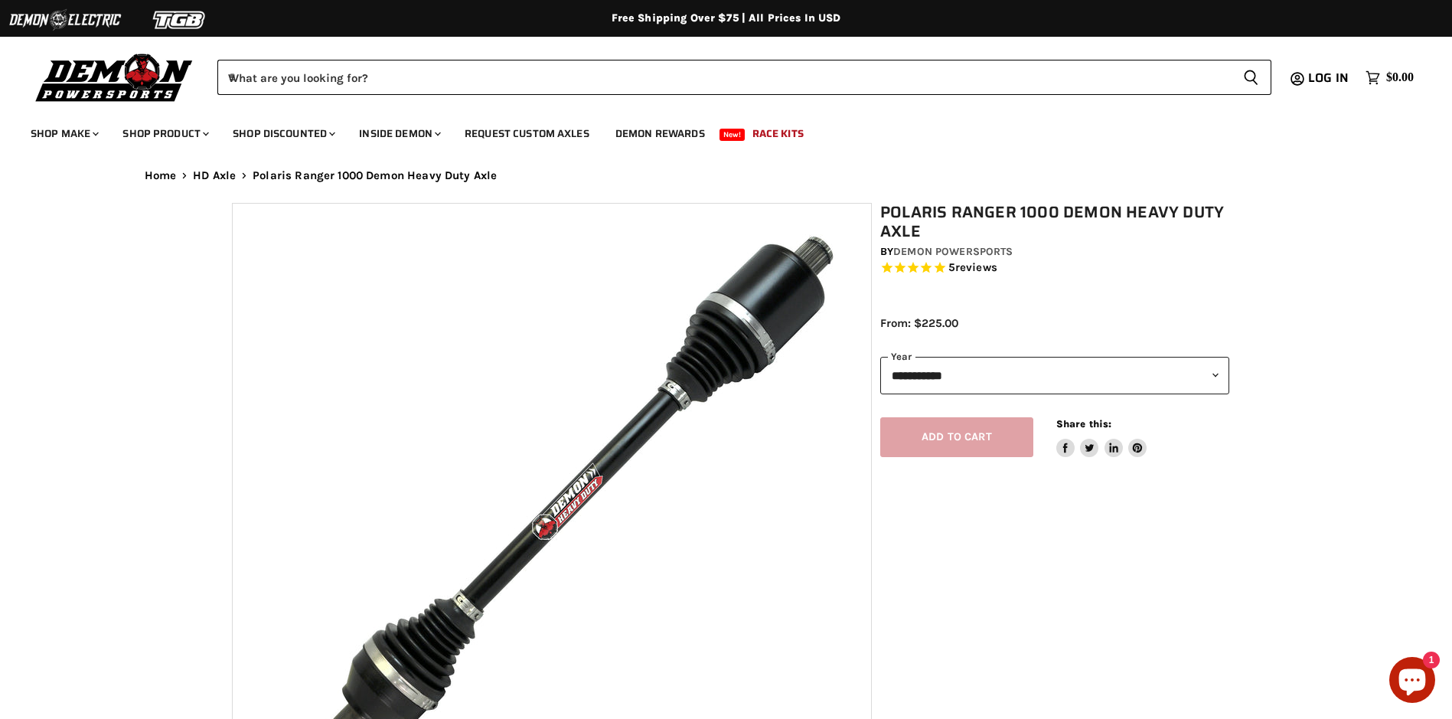 The width and height of the screenshot is (1452, 719). Describe the element at coordinates (976, 268) in the screenshot. I see `span: reviews` at that location.